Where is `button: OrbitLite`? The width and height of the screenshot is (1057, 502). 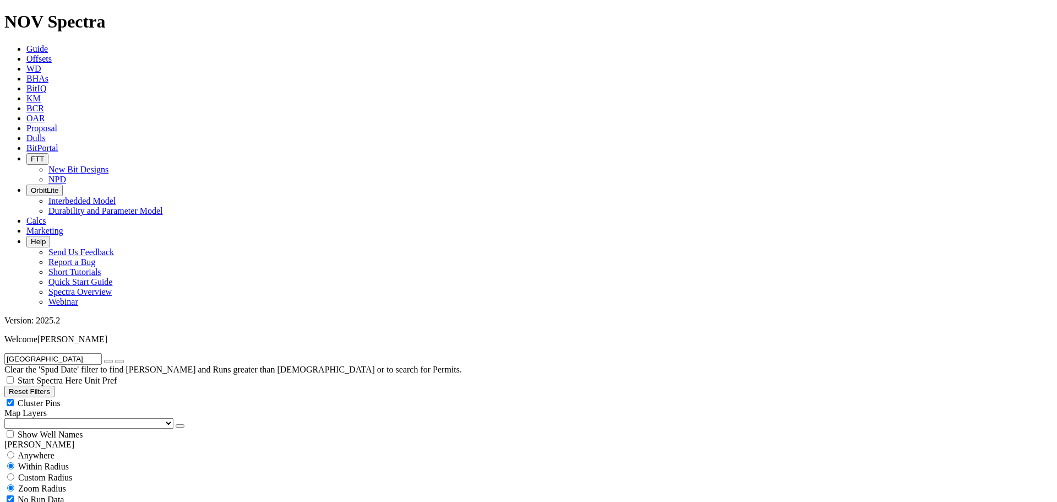 button: OrbitLite is located at coordinates (45, 190).